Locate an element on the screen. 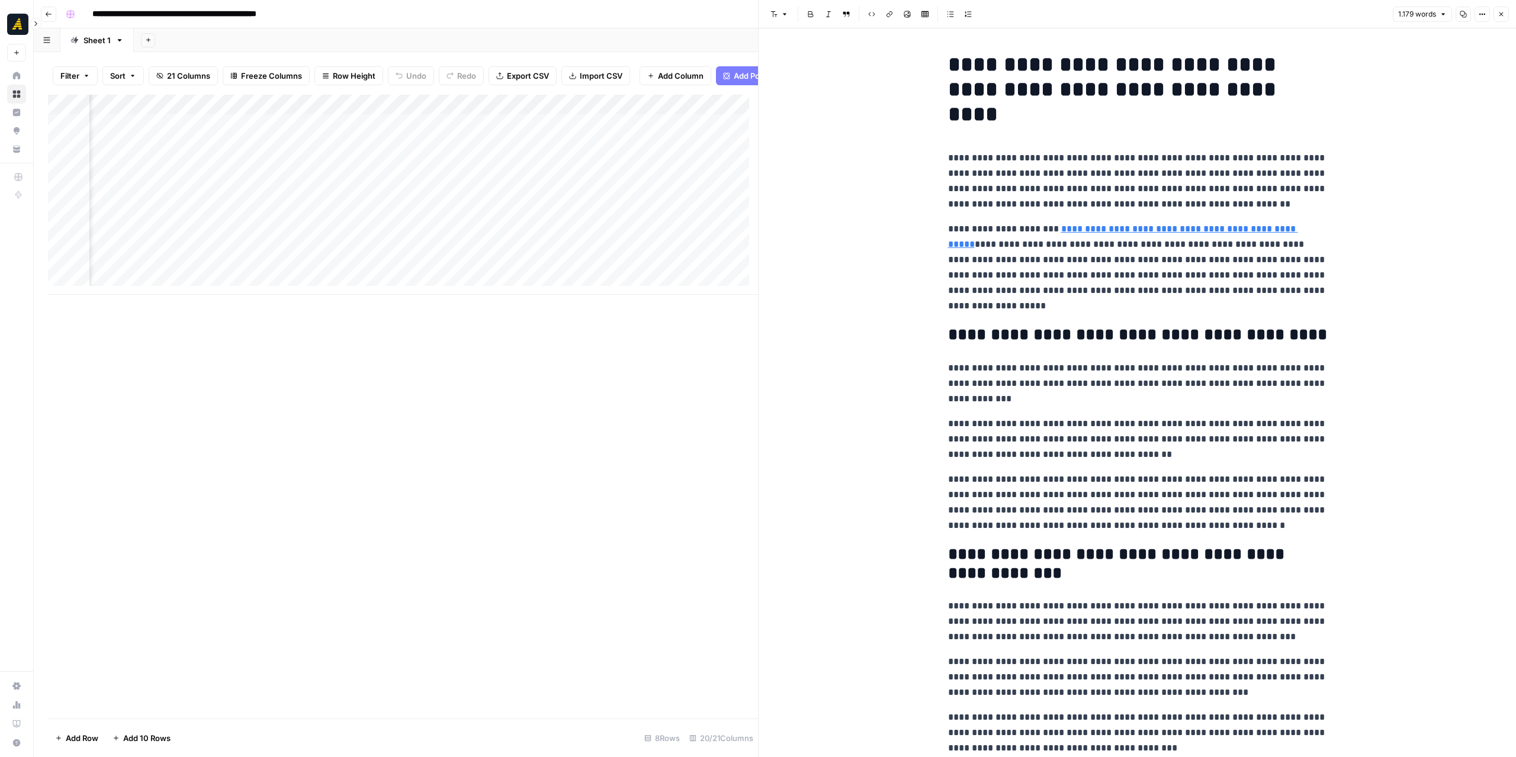 The image size is (1516, 757). button: Help + Support is located at coordinates (17, 743).